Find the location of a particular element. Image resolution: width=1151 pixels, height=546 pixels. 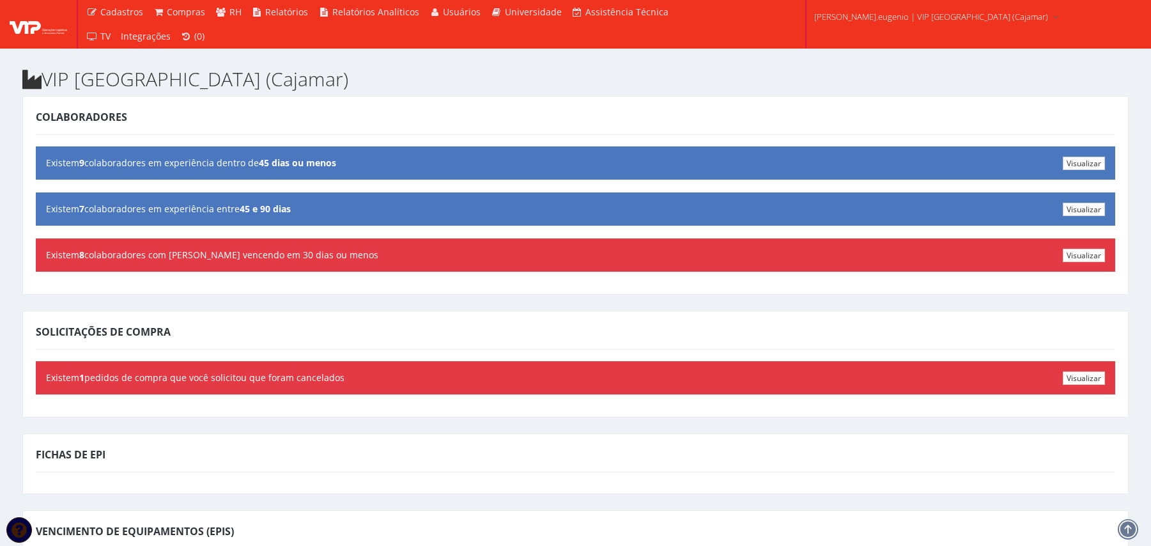

span: RH is located at coordinates (235, 12).